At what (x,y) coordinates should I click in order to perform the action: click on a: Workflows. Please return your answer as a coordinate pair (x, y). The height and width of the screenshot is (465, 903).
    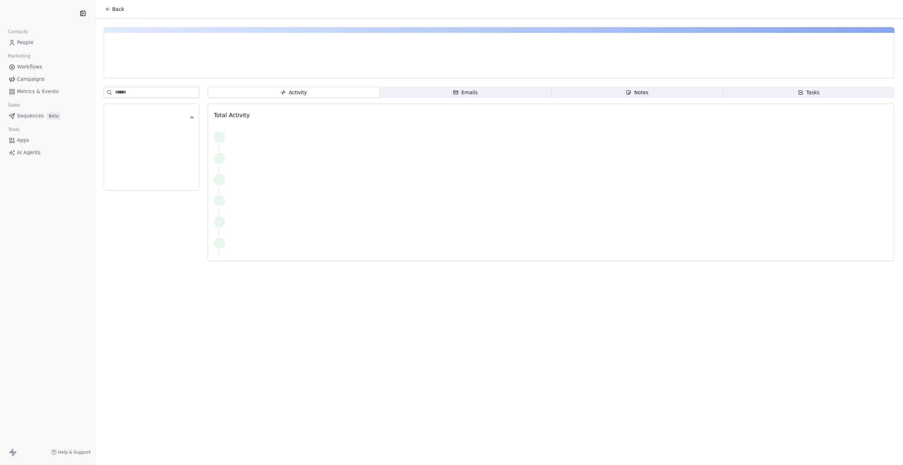
    Looking at the image, I should click on (47, 67).